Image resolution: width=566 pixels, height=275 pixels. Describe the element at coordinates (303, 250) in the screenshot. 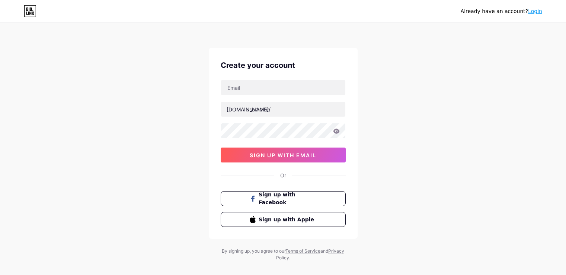

I see `a: Terms of Service` at that location.